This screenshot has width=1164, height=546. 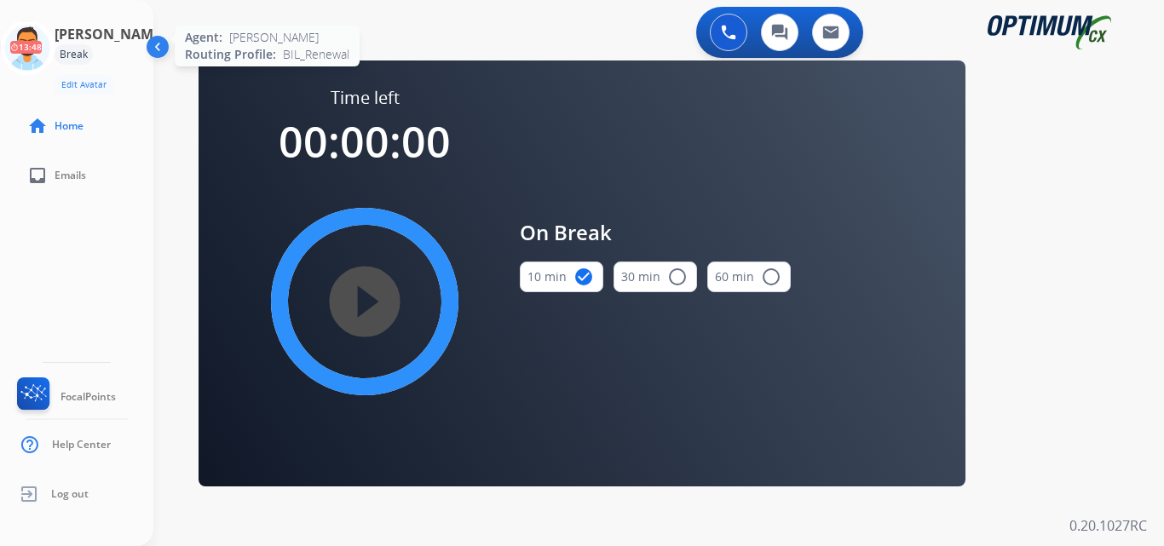 I want to click on mat-icon: check_circle, so click(x=584, y=277).